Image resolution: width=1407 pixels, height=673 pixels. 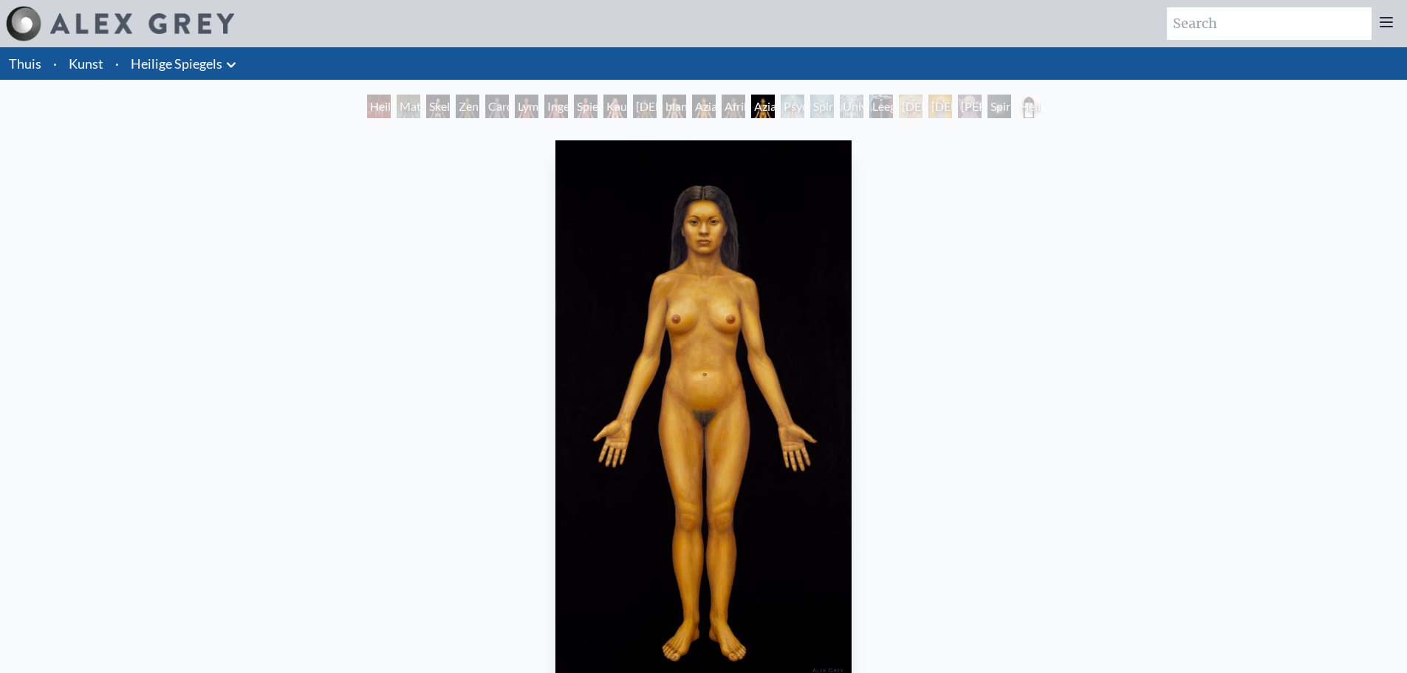 What do you see at coordinates (721, 115) in the screenshot?
I see `font: Aziatische man` at bounding box center [721, 115].